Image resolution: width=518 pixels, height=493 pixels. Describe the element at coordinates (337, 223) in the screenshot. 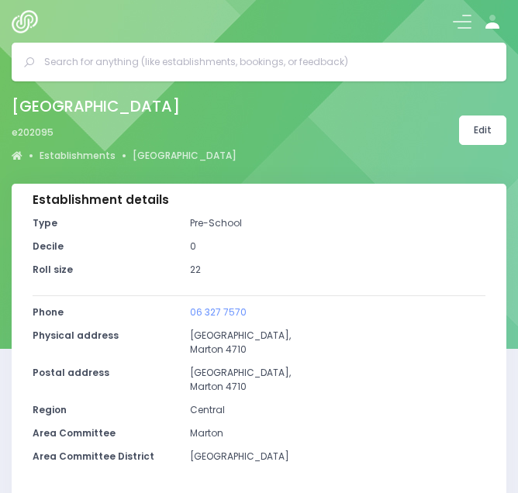

I see `p: Pre-School` at that location.